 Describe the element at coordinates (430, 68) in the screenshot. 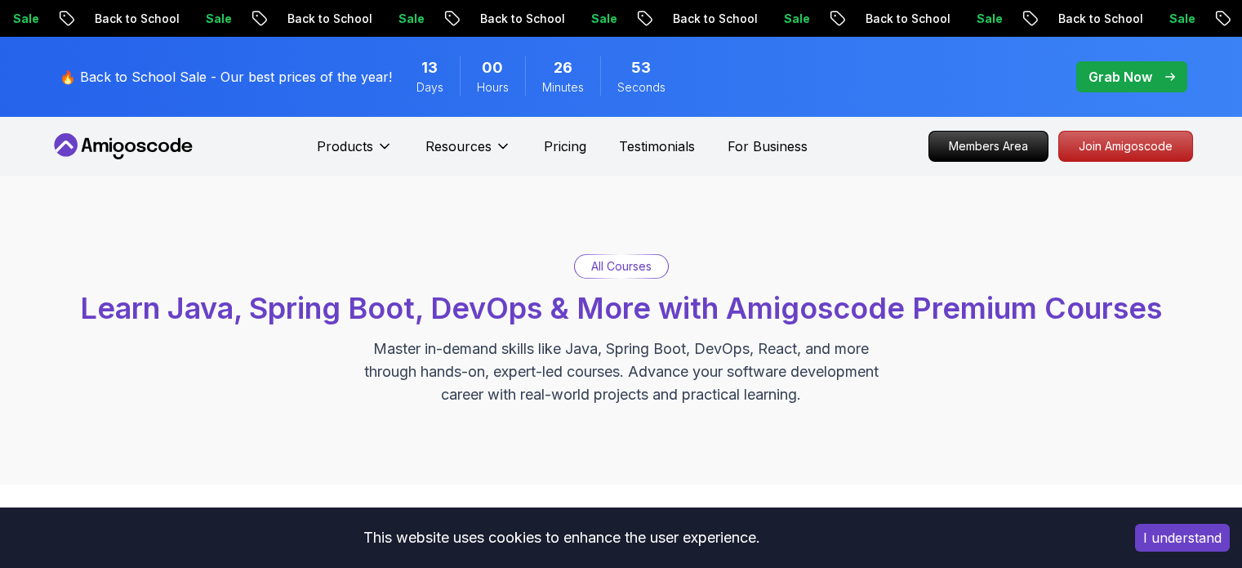

I see `span: 13 Days` at that location.